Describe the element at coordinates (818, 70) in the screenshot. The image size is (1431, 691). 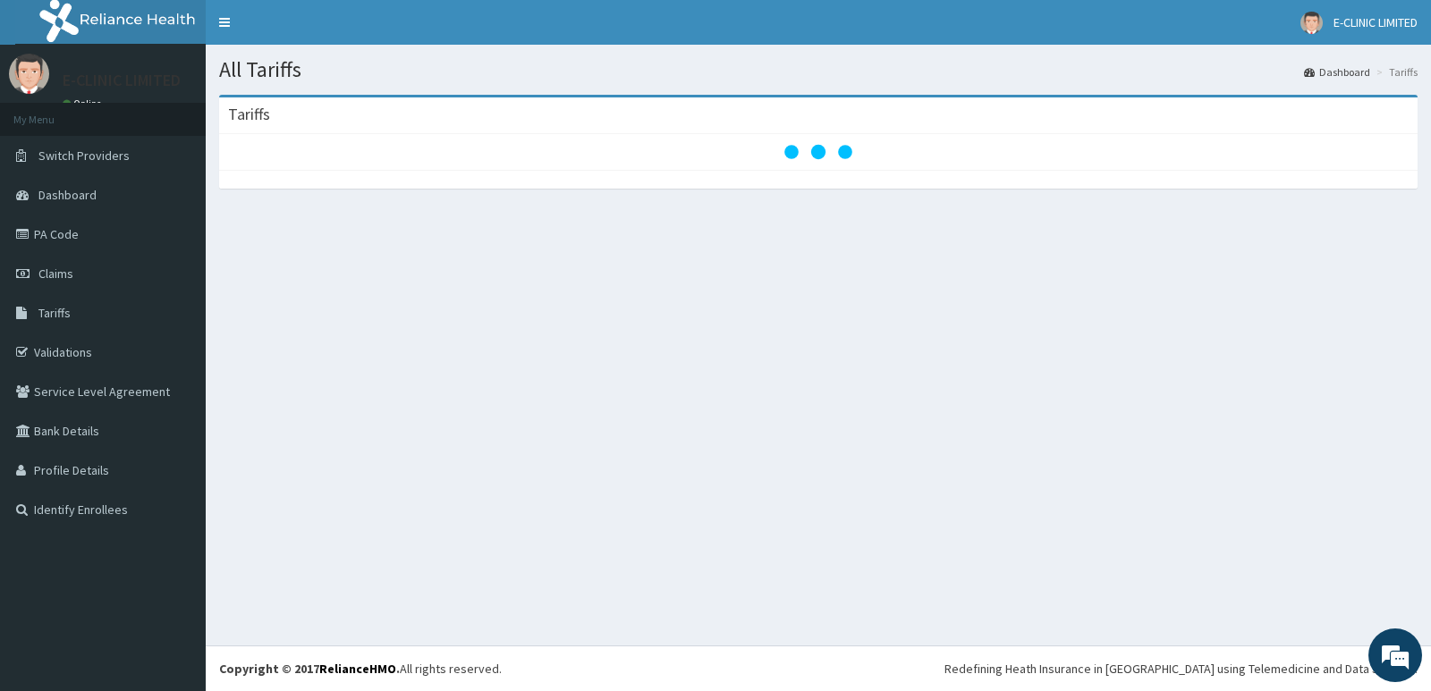
I see `h1: All Tariffs` at that location.